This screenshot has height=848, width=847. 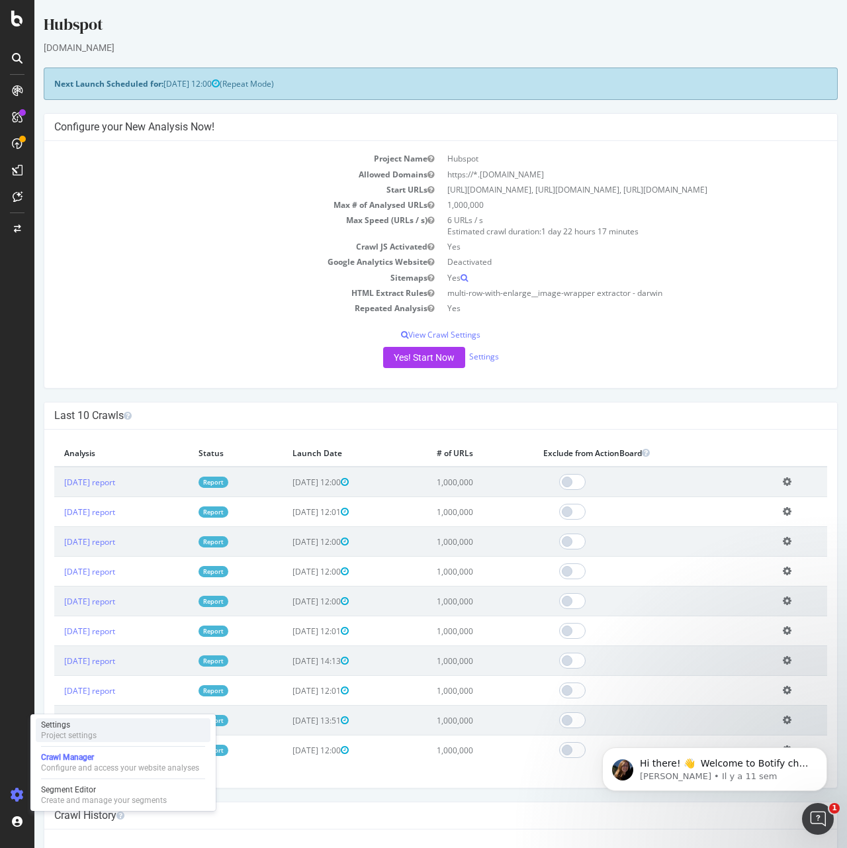 I want to click on td: Allowed Domains, so click(x=213, y=174).